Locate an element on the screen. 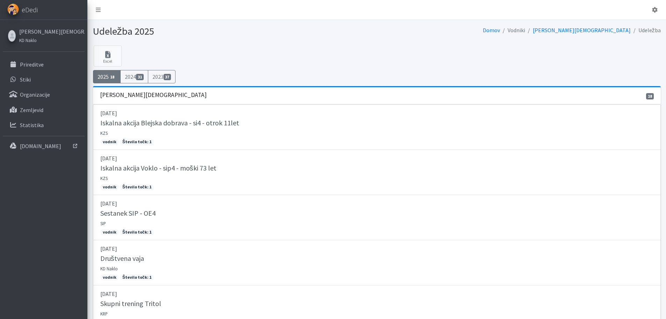 The image size is (666, 319). a: Excel is located at coordinates (108, 56).